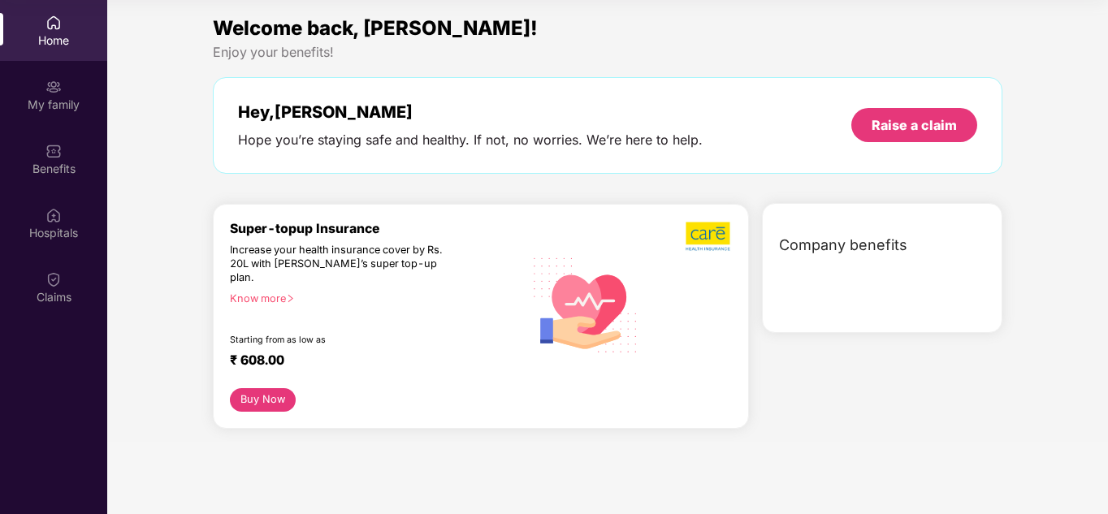 This screenshot has width=1108, height=514. Describe the element at coordinates (54, 215) in the screenshot. I see `img: svg+xml;base64,PHN2ZyBpZD0iSG9zcGl0YWxzIiB4bWxucz0iaHR0cDovL3d3dy53My5vcmcvMjAwMC9zdmciIHdpZHRoPS...` at that location.